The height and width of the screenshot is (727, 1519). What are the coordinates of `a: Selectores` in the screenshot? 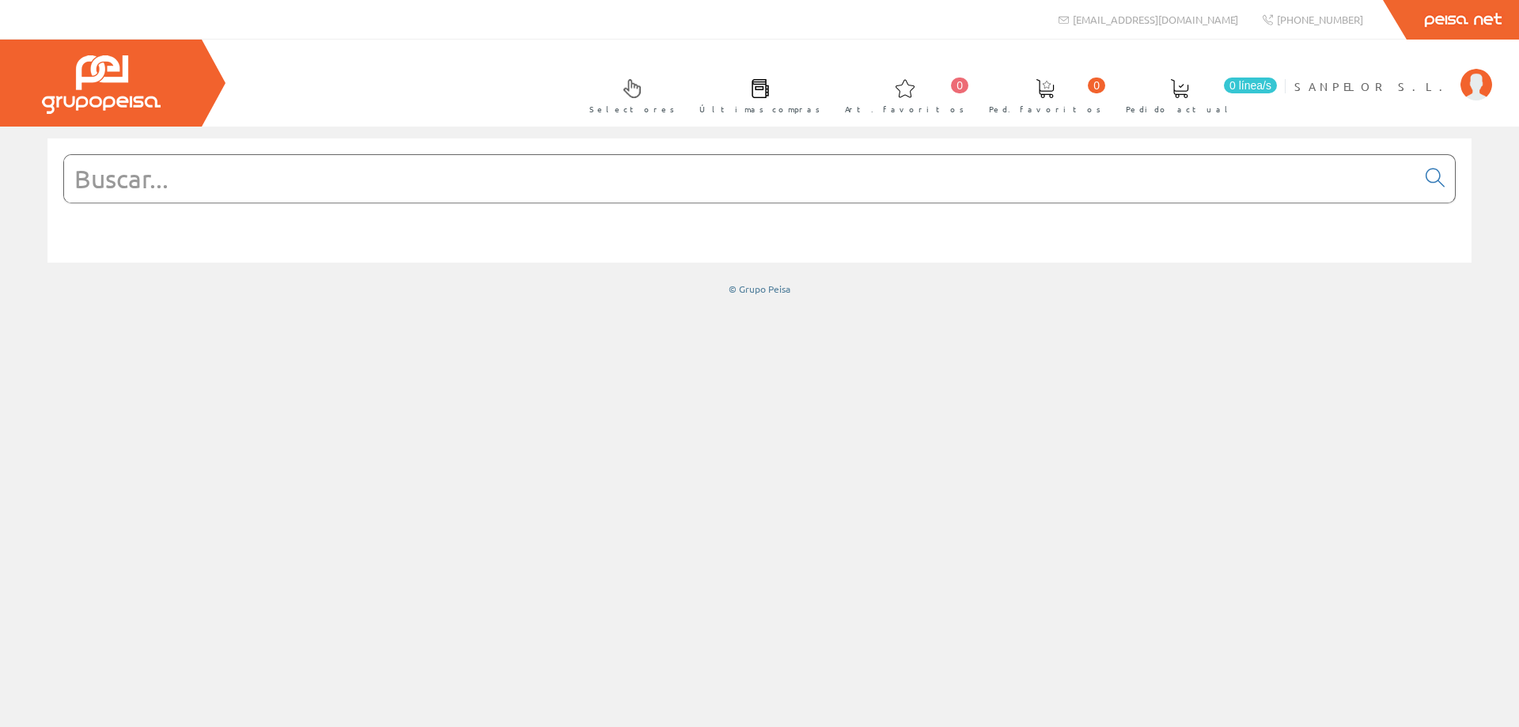 It's located at (628, 94).